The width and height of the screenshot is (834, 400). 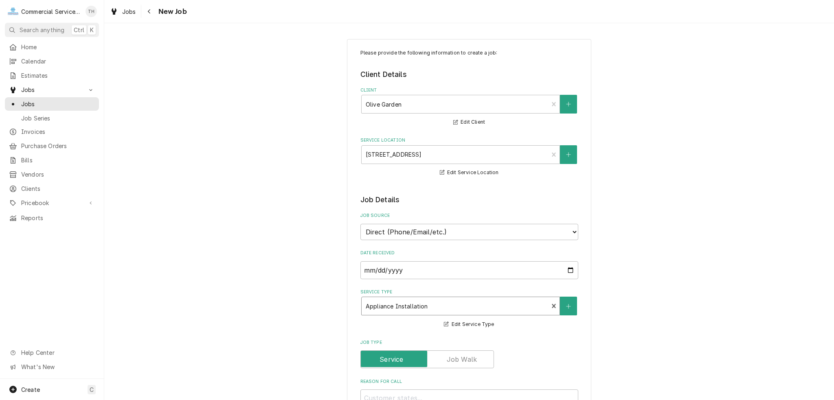 I want to click on div: Job Type, so click(x=469, y=354).